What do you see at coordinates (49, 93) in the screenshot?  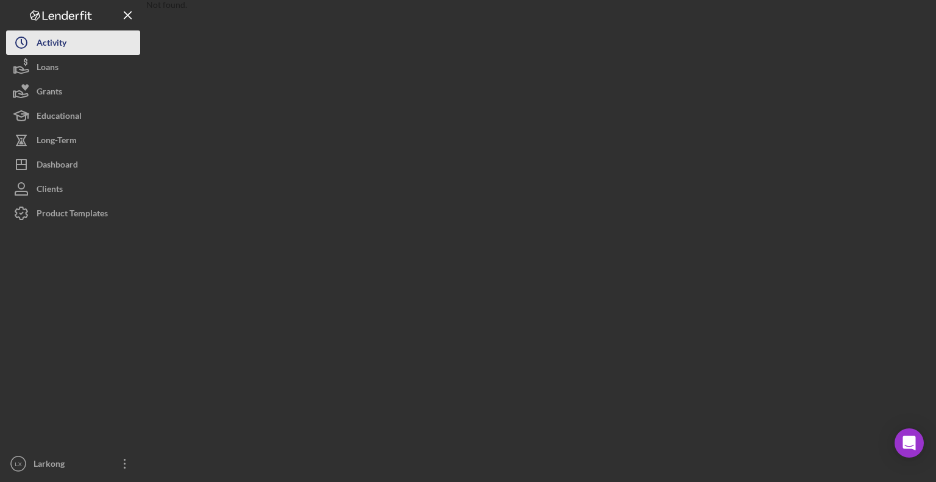 I see `div: Grants` at bounding box center [49, 93].